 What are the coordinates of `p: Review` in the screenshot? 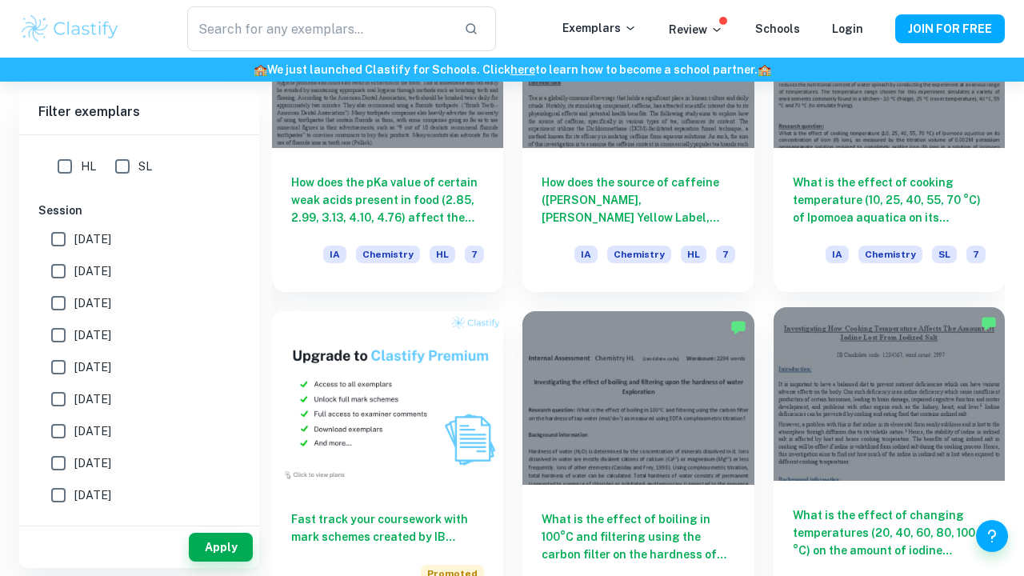 It's located at (696, 30).